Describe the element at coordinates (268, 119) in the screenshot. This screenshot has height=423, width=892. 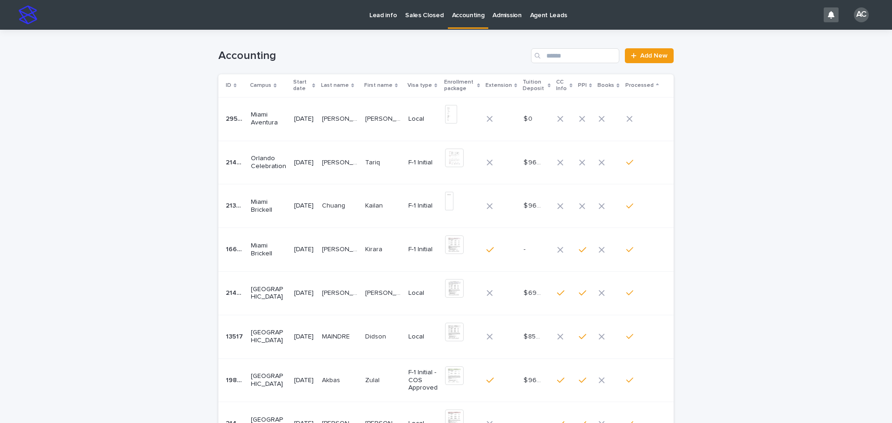
I see `p: Miami Aventura` at that location.